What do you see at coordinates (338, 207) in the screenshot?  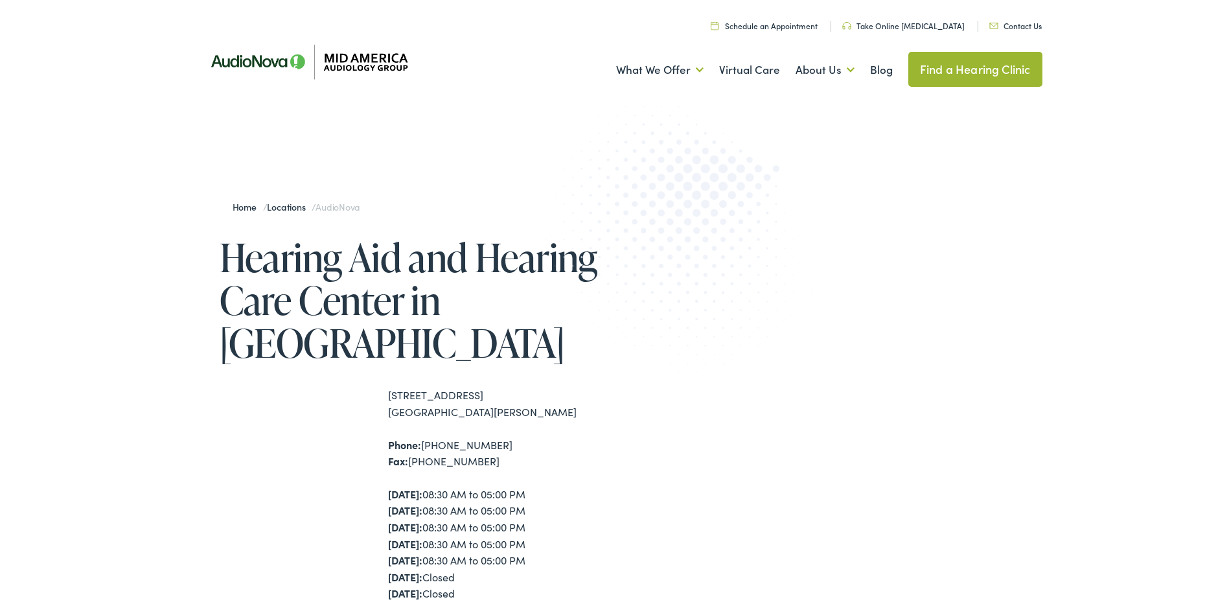 I see `span: AudioNova` at bounding box center [338, 207].